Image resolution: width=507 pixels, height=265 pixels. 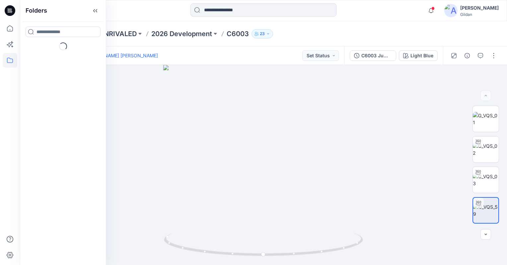 I want to click on img: G_VQS_59, so click(x=486, y=211).